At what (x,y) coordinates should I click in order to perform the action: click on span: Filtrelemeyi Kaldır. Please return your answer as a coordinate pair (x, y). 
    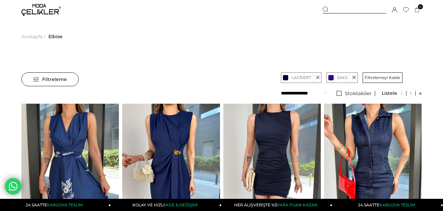
    Looking at the image, I should click on (383, 78).